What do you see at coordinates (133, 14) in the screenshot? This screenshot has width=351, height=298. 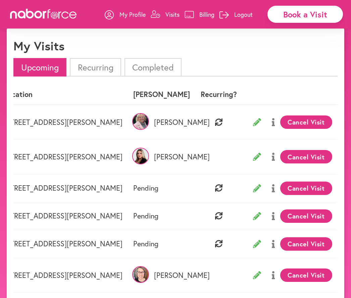 I see `p: My Profile` at bounding box center [133, 14].